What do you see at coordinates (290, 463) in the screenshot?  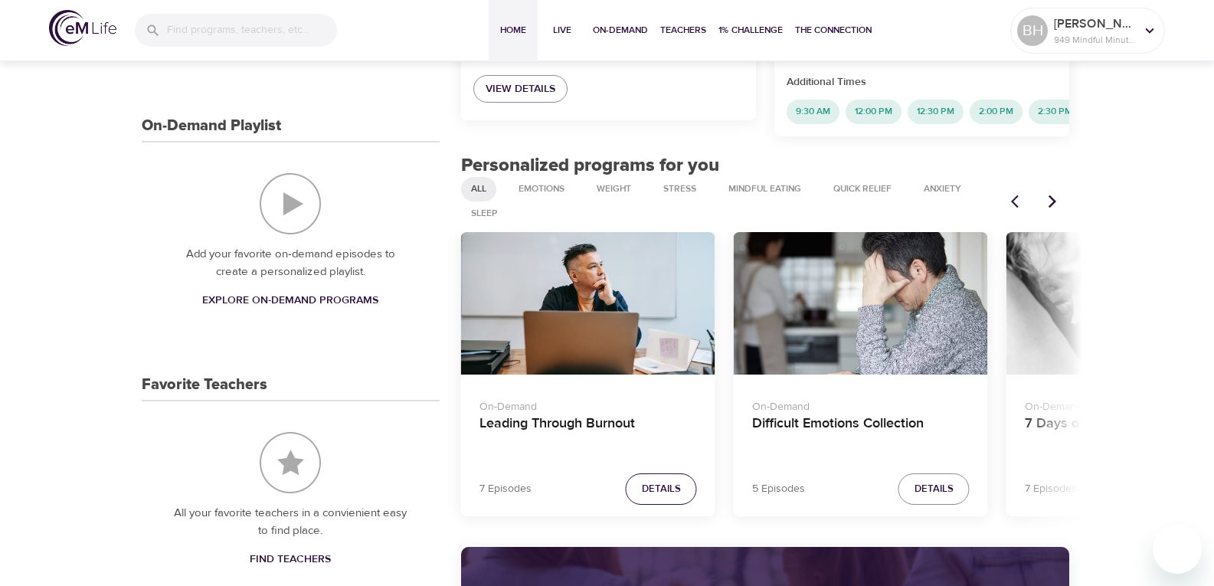 I see `img: Favorite Teachers` at bounding box center [290, 463].